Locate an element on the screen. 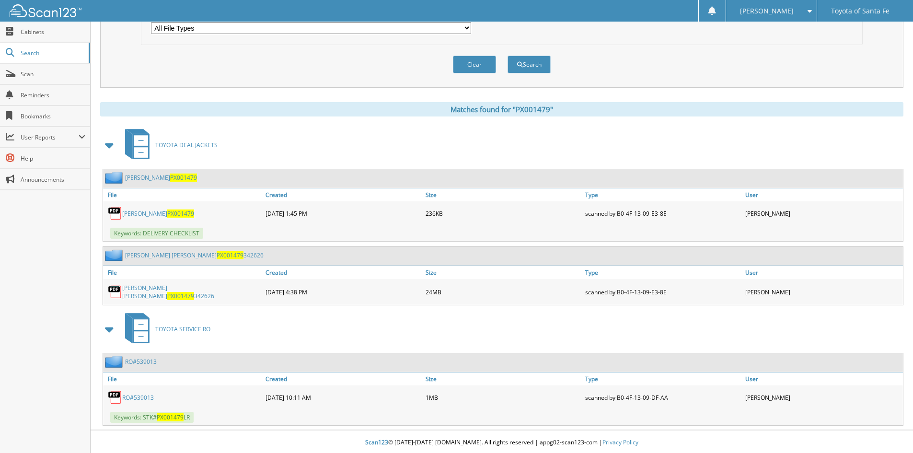 This screenshot has width=913, height=453. img: scan123-logo-white.svg is located at coordinates (46, 11).